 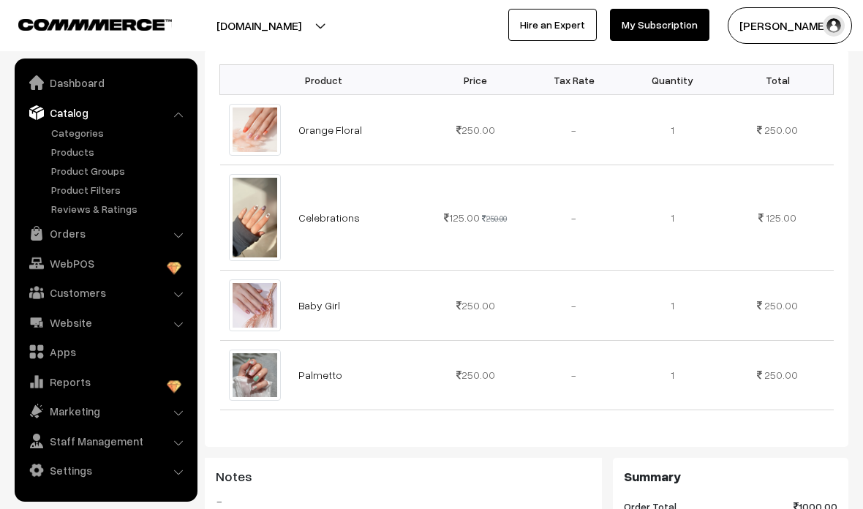 I want to click on a: Apps, so click(x=105, y=352).